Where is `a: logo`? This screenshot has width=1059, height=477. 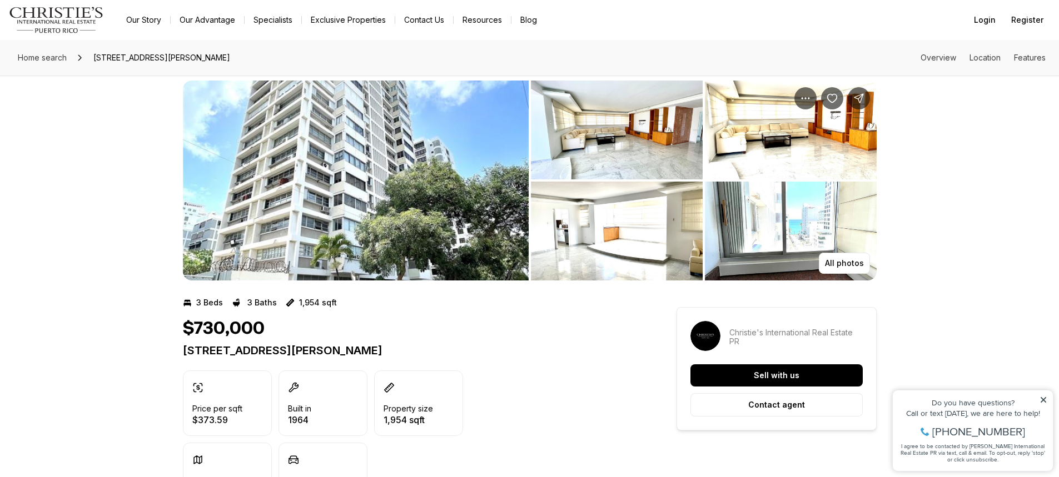 a: logo is located at coordinates (56, 20).